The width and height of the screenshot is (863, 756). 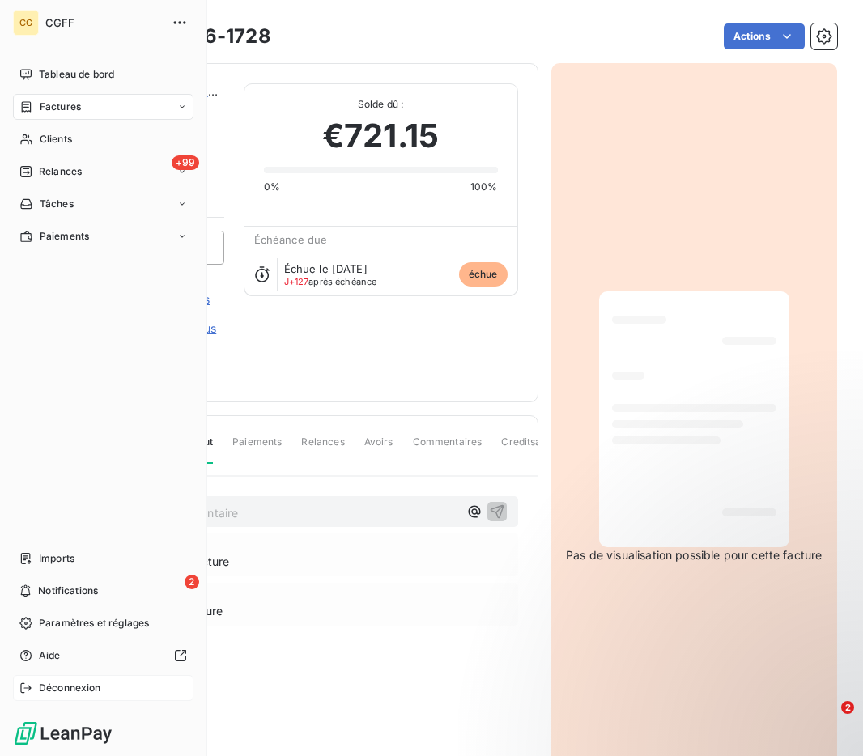 I want to click on span: Notifications, so click(x=68, y=591).